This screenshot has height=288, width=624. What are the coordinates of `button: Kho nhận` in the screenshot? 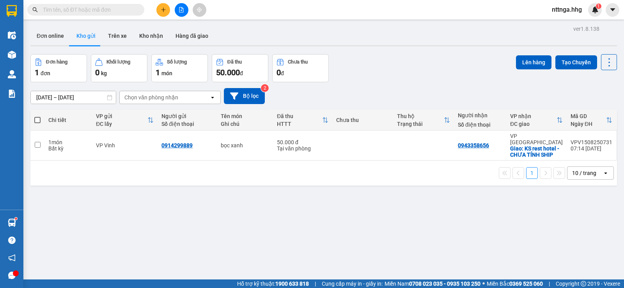 It's located at (151, 36).